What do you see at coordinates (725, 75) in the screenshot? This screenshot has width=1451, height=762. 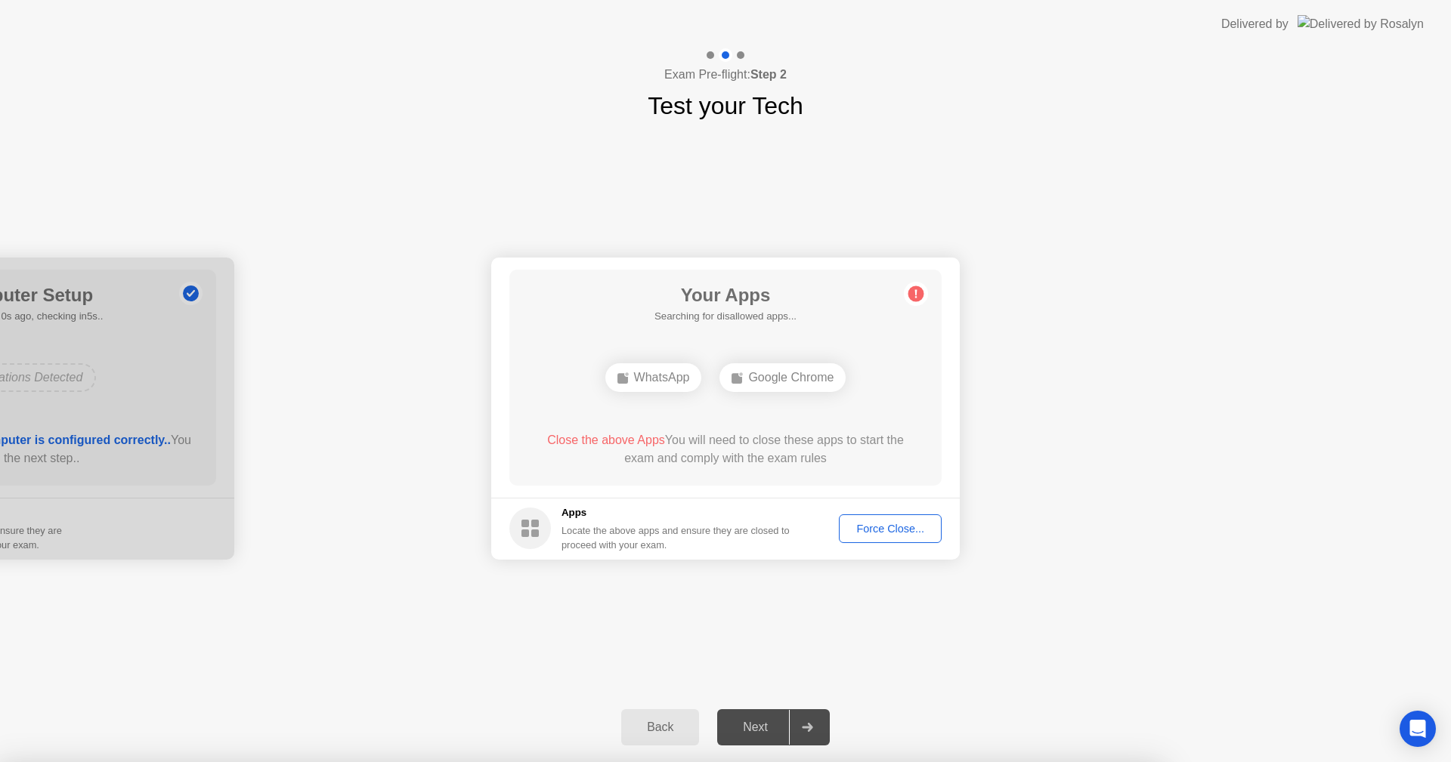 I see `h4: Exam Pre-flight:` at bounding box center [725, 75].